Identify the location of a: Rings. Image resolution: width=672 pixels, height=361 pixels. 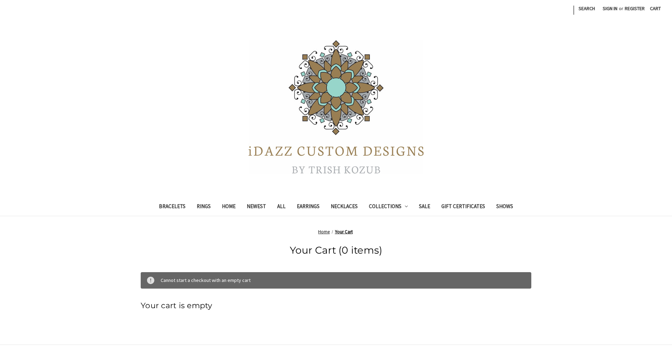
(204, 207).